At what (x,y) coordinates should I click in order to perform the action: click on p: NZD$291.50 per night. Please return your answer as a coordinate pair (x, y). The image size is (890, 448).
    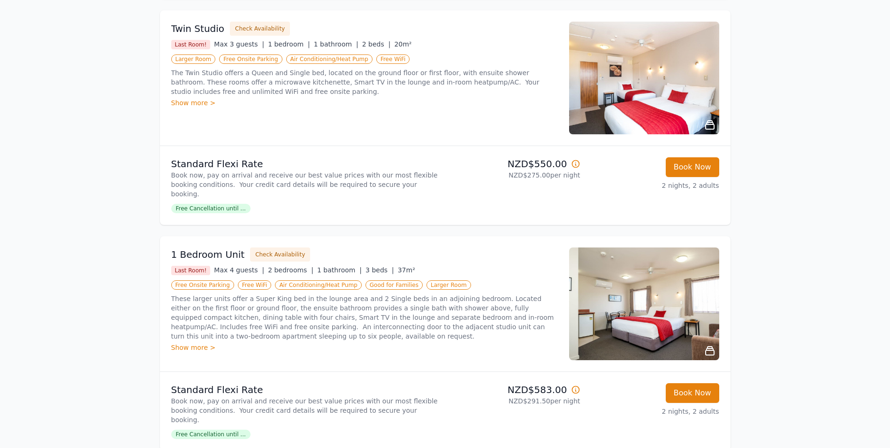
    Looking at the image, I should click on (515, 401).